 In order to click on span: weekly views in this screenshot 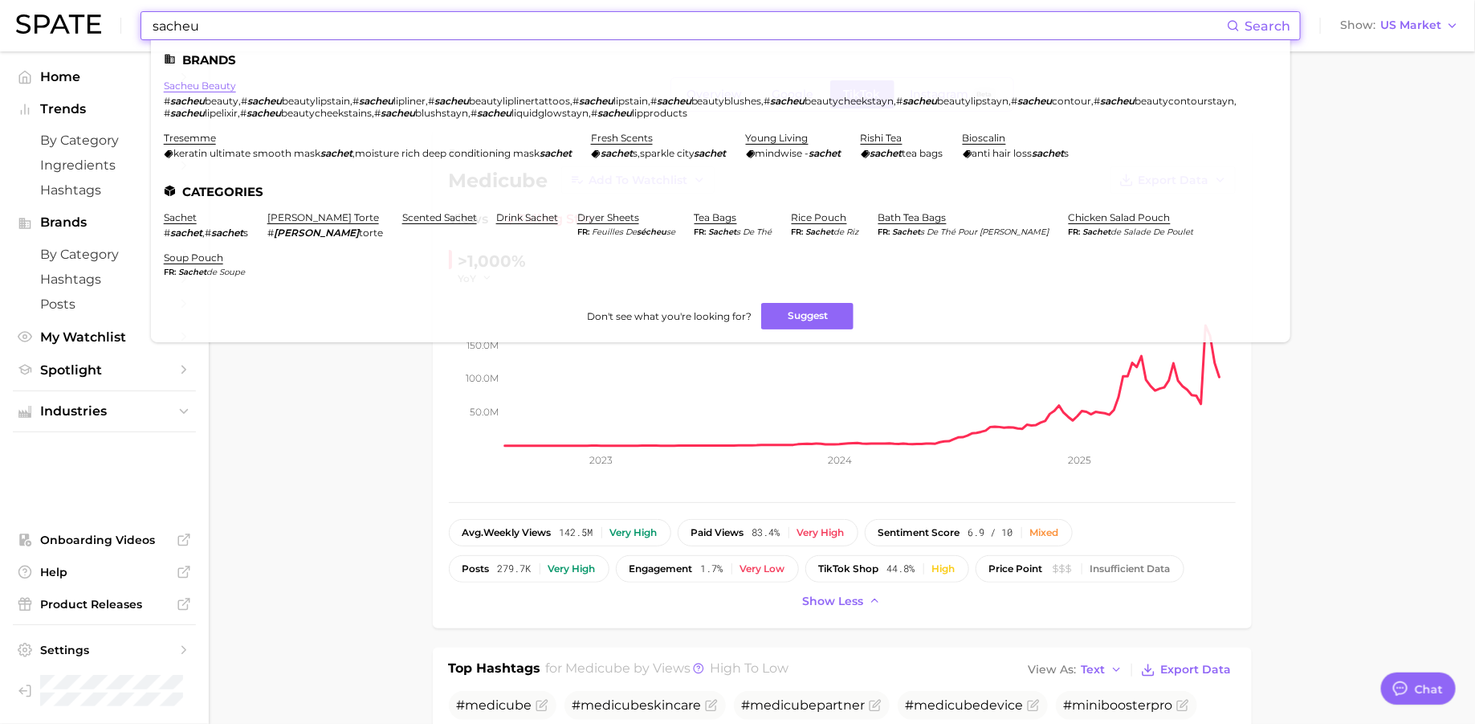, I will do `click(507, 533)`.